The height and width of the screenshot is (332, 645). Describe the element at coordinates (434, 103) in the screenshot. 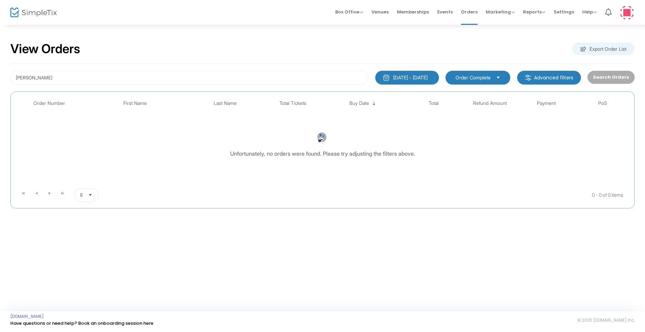

I see `th: Total` at that location.